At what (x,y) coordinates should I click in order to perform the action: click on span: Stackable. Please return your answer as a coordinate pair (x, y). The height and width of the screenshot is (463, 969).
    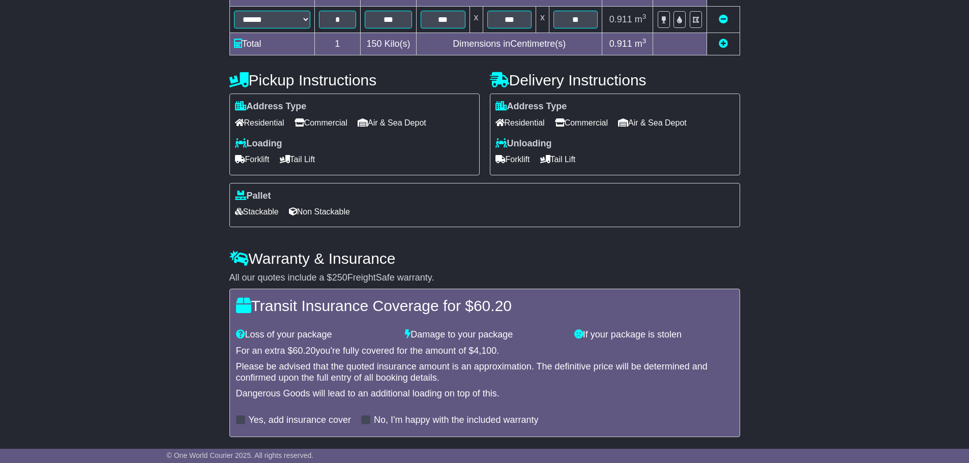
    Looking at the image, I should click on (257, 212).